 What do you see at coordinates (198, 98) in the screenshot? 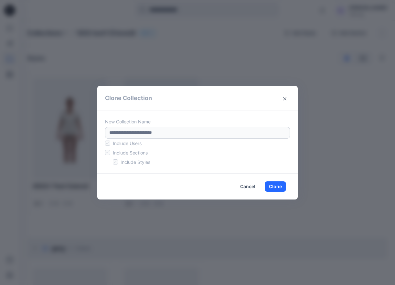
I see `header: Clone Collection` at bounding box center [198, 98].